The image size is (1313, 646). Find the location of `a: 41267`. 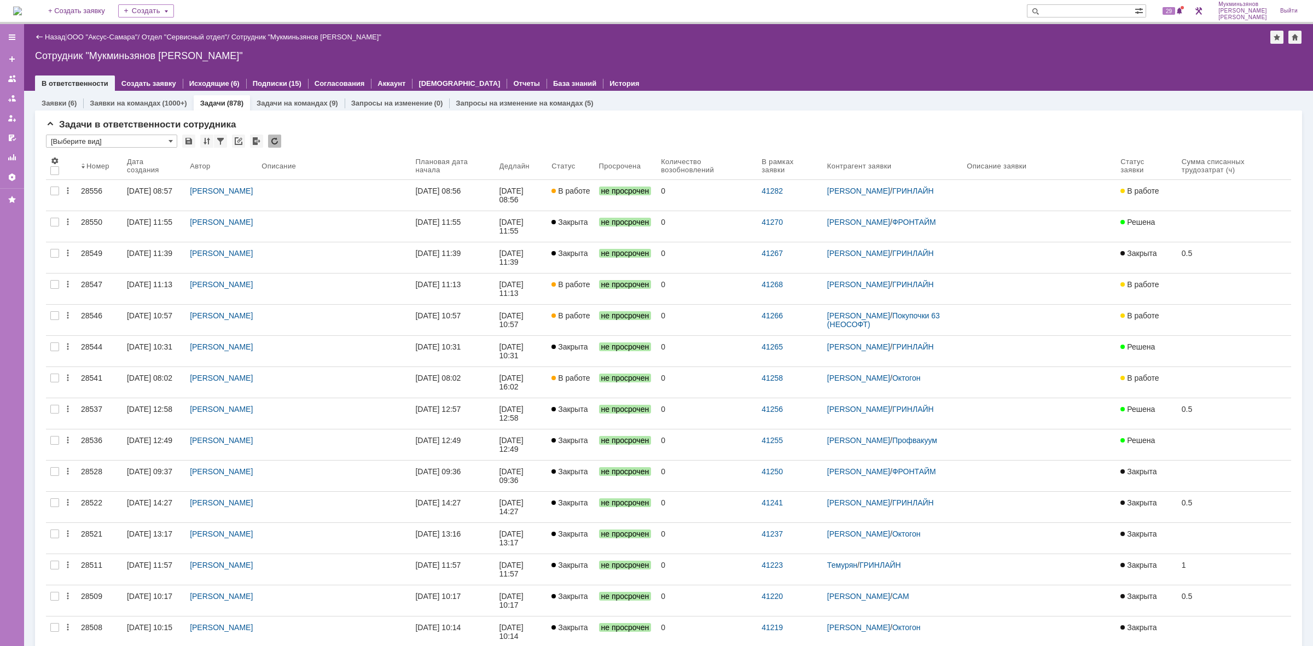

a: 41267 is located at coordinates (772, 253).